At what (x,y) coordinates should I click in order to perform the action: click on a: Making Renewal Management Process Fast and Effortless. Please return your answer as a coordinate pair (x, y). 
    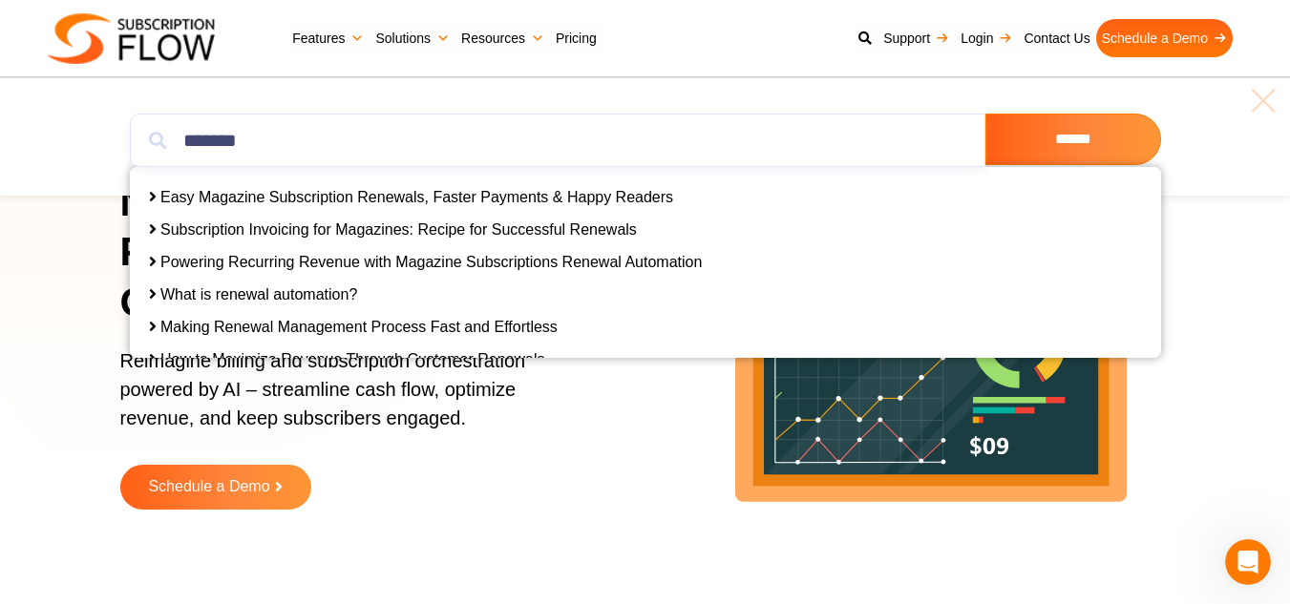
    Looking at the image, I should click on (359, 327).